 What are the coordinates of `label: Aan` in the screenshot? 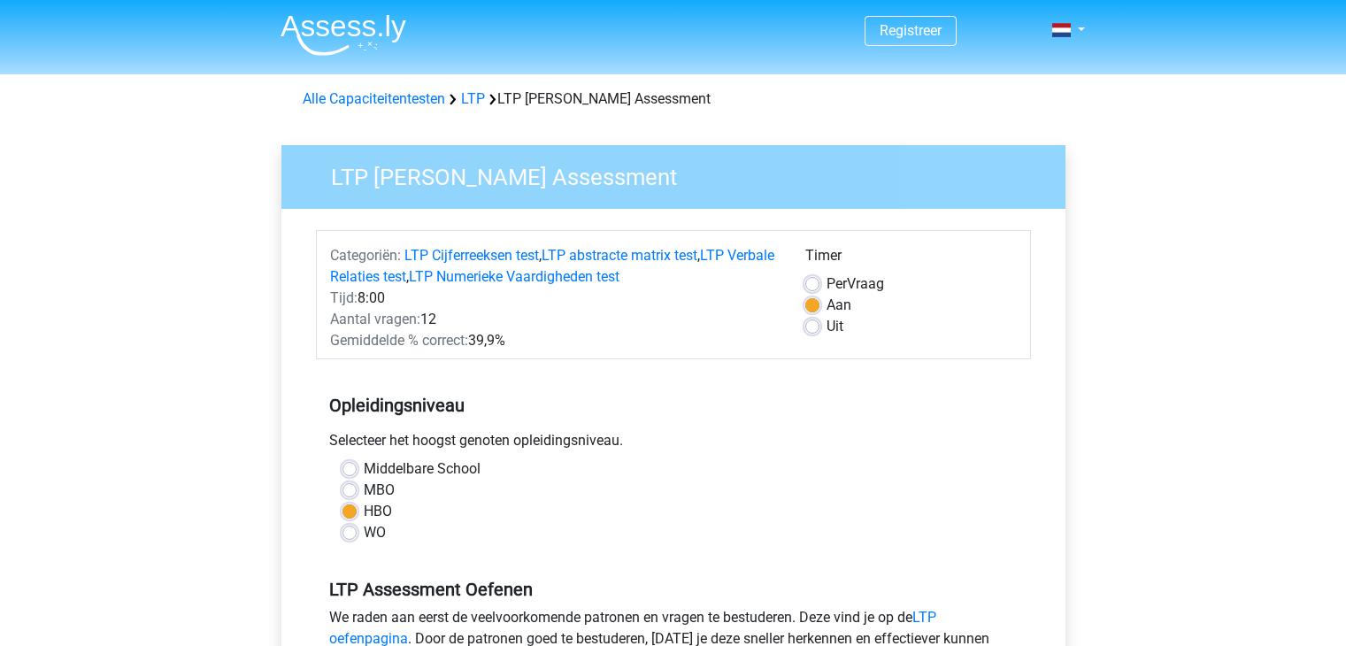 It's located at (839, 305).